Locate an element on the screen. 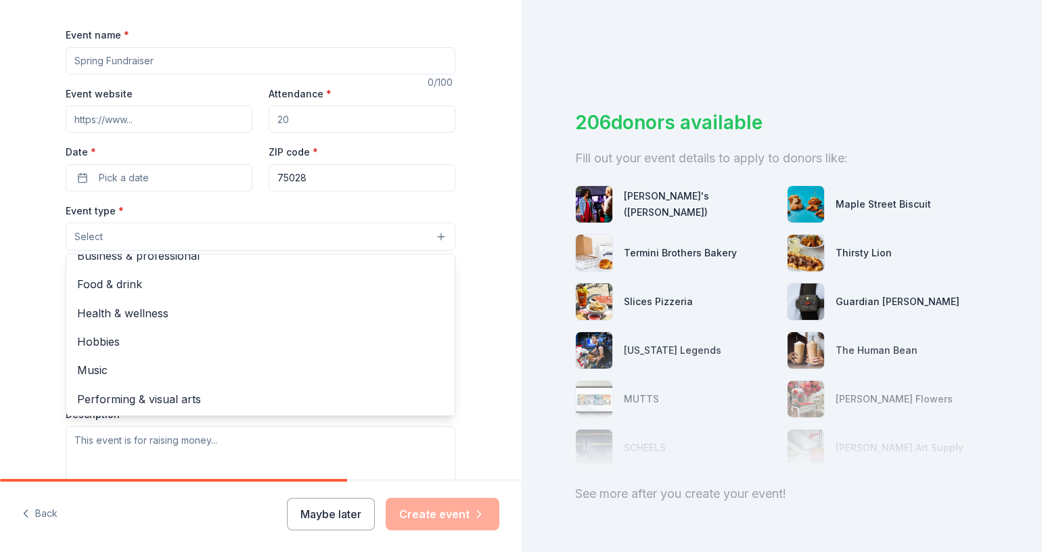  span: Food & drink is located at coordinates (260, 284).